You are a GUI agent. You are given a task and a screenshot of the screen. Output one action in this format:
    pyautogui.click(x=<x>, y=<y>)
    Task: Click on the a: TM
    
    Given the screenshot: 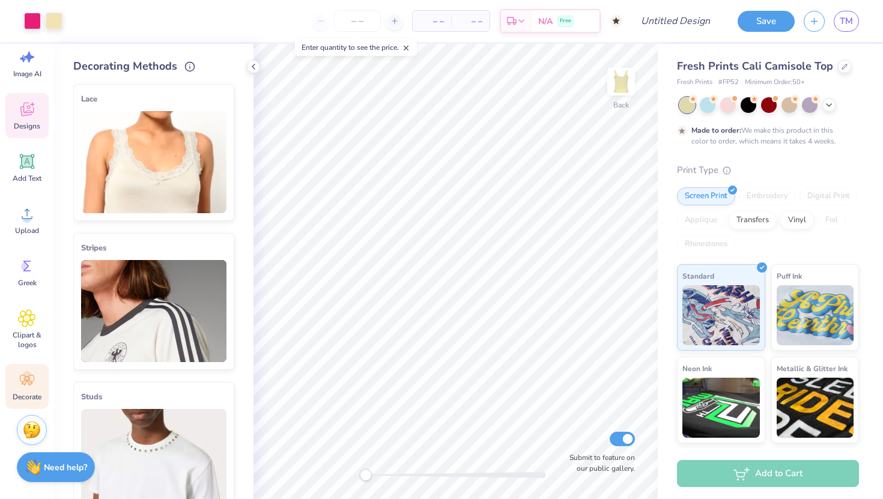 What is the action you would take?
    pyautogui.click(x=847, y=21)
    